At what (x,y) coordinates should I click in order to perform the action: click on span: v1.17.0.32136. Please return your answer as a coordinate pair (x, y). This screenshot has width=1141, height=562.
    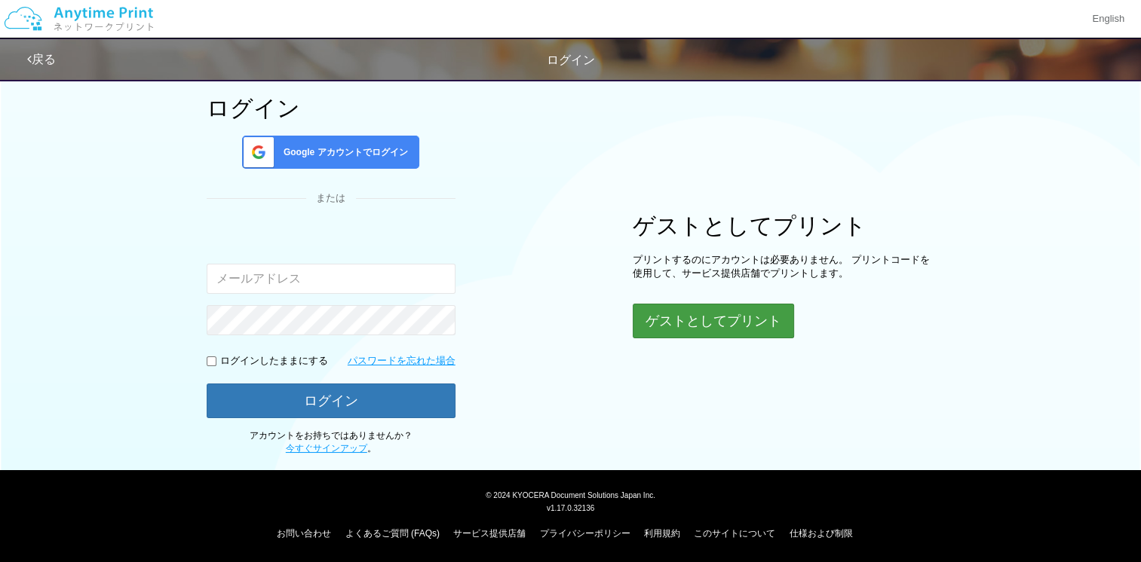
    Looking at the image, I should click on (570, 508).